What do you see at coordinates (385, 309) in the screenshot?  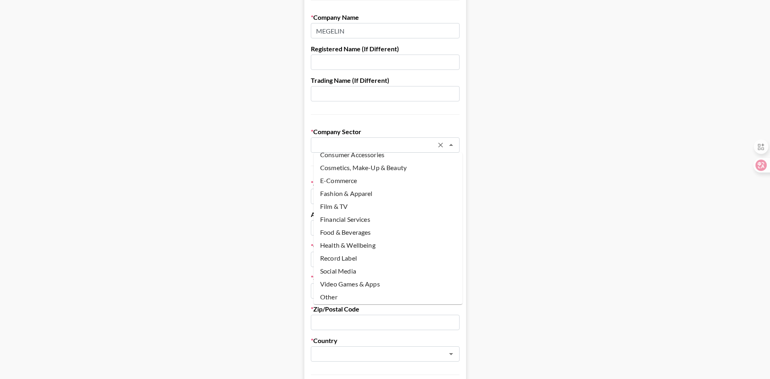 I see `label: Zip/Postal Code` at bounding box center [385, 309].